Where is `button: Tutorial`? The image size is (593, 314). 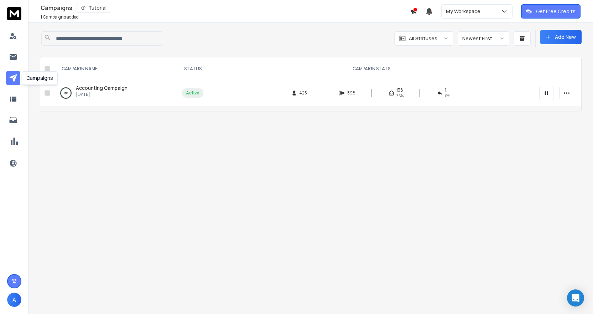 button: Tutorial is located at coordinates (94, 8).